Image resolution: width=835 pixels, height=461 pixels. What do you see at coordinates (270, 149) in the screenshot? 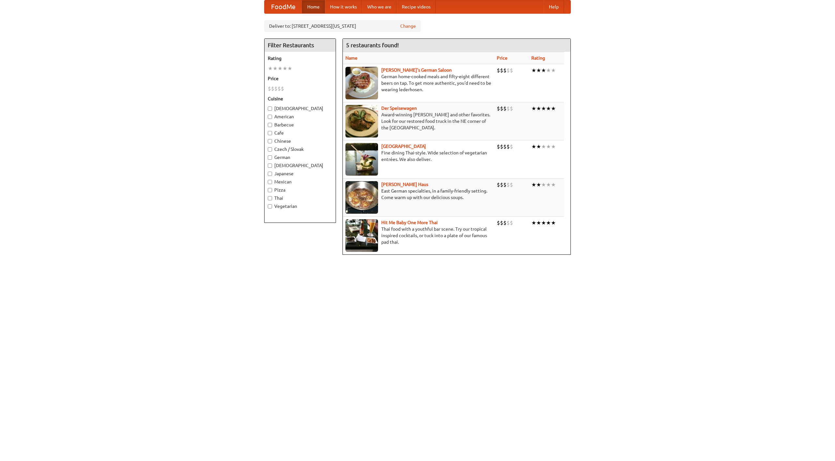
I see `input: Czech / Slovak` at bounding box center [270, 149].